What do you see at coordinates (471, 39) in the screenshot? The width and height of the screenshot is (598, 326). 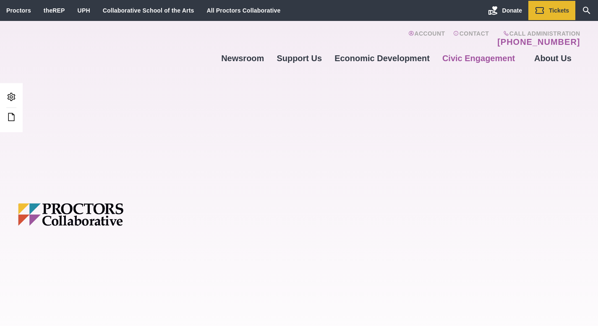 I see `a: Contact` at bounding box center [471, 39].